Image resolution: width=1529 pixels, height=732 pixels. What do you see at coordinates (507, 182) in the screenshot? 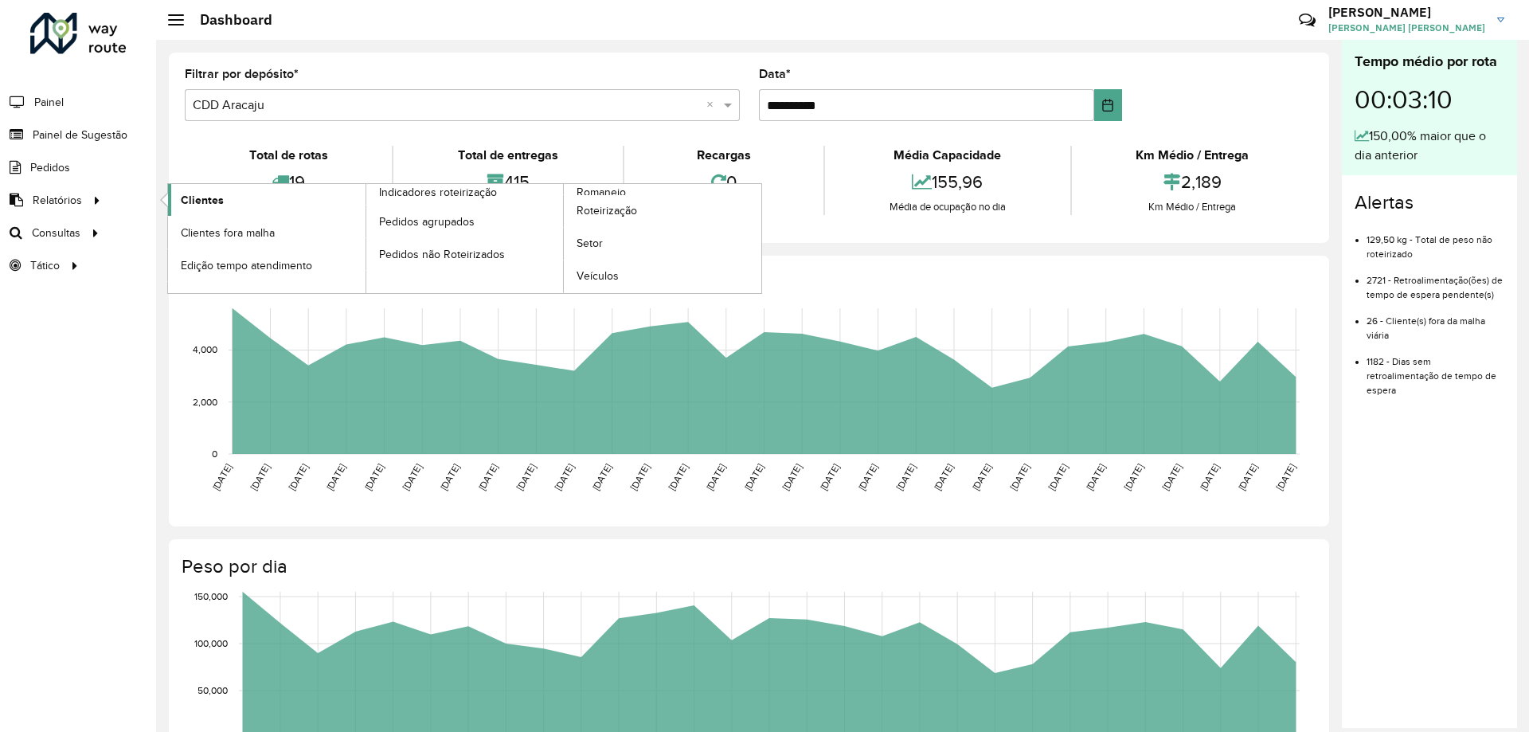
I see `div: 415` at bounding box center [507, 182].